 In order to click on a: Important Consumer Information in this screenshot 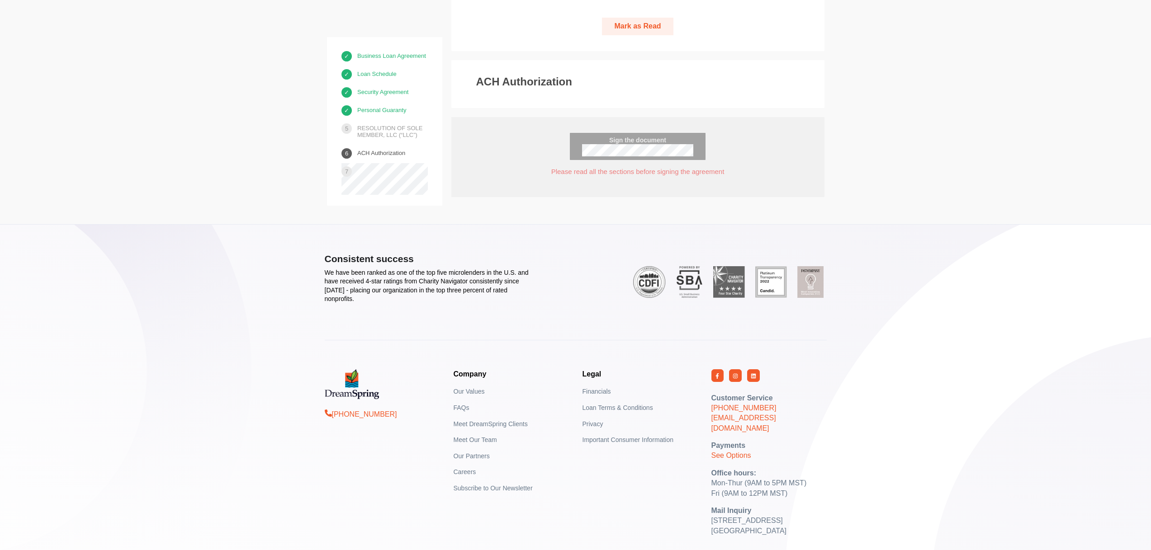, I will do `click(628, 440)`.